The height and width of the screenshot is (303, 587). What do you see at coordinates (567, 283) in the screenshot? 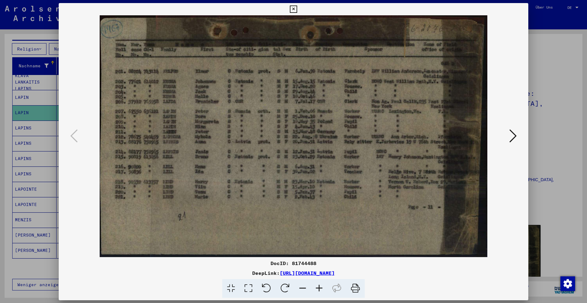
I see `div: Zustimmung ändern` at bounding box center [567, 283].